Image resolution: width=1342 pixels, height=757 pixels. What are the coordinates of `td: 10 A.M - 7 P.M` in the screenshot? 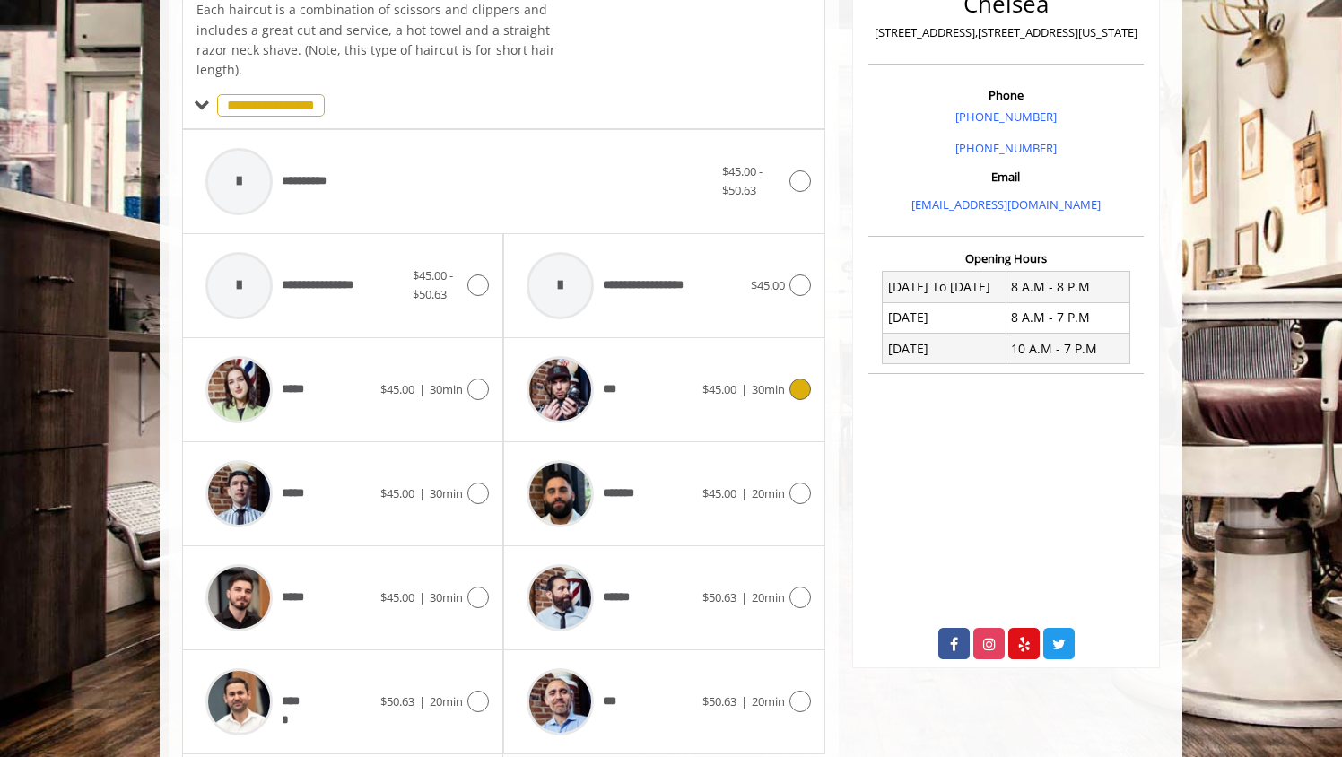 It's located at (1067, 349).